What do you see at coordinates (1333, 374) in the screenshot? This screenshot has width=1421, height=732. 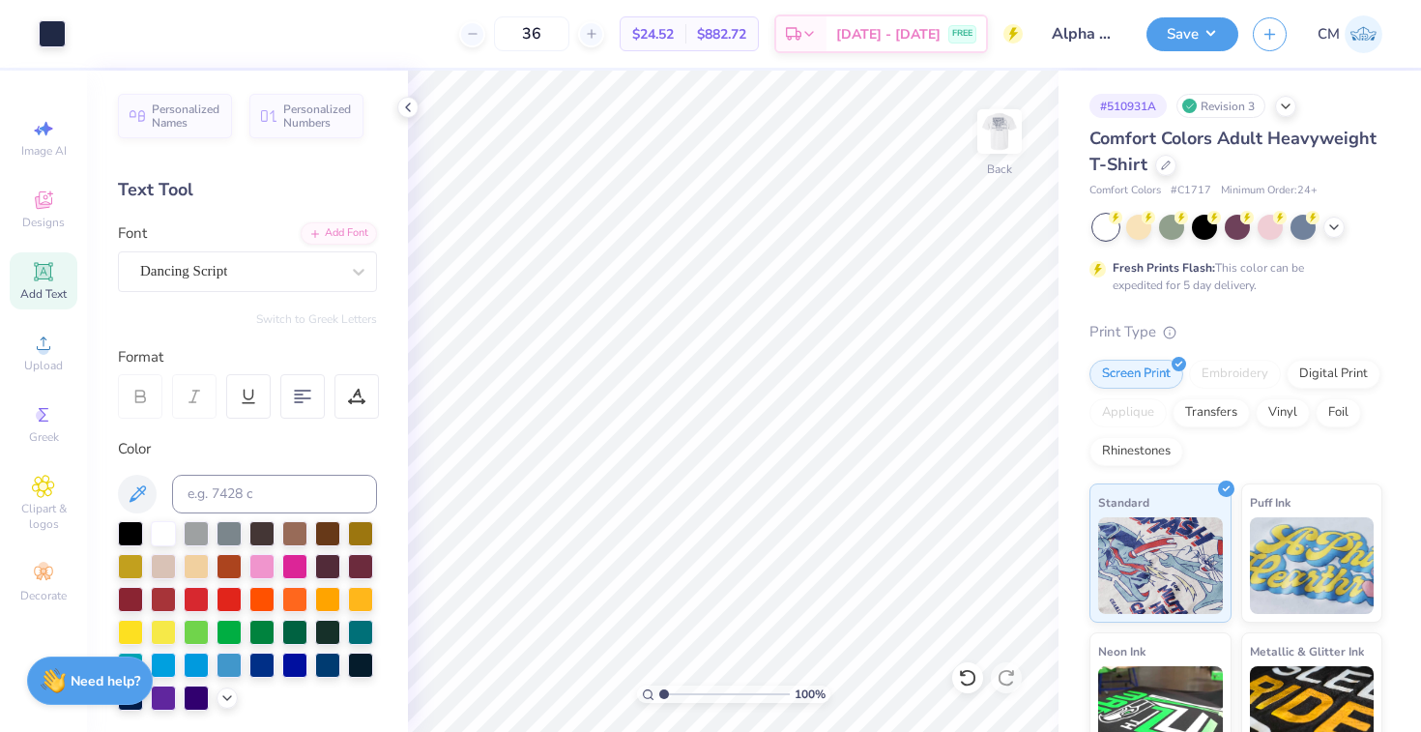 I see `div: Digital Print` at bounding box center [1333, 374].